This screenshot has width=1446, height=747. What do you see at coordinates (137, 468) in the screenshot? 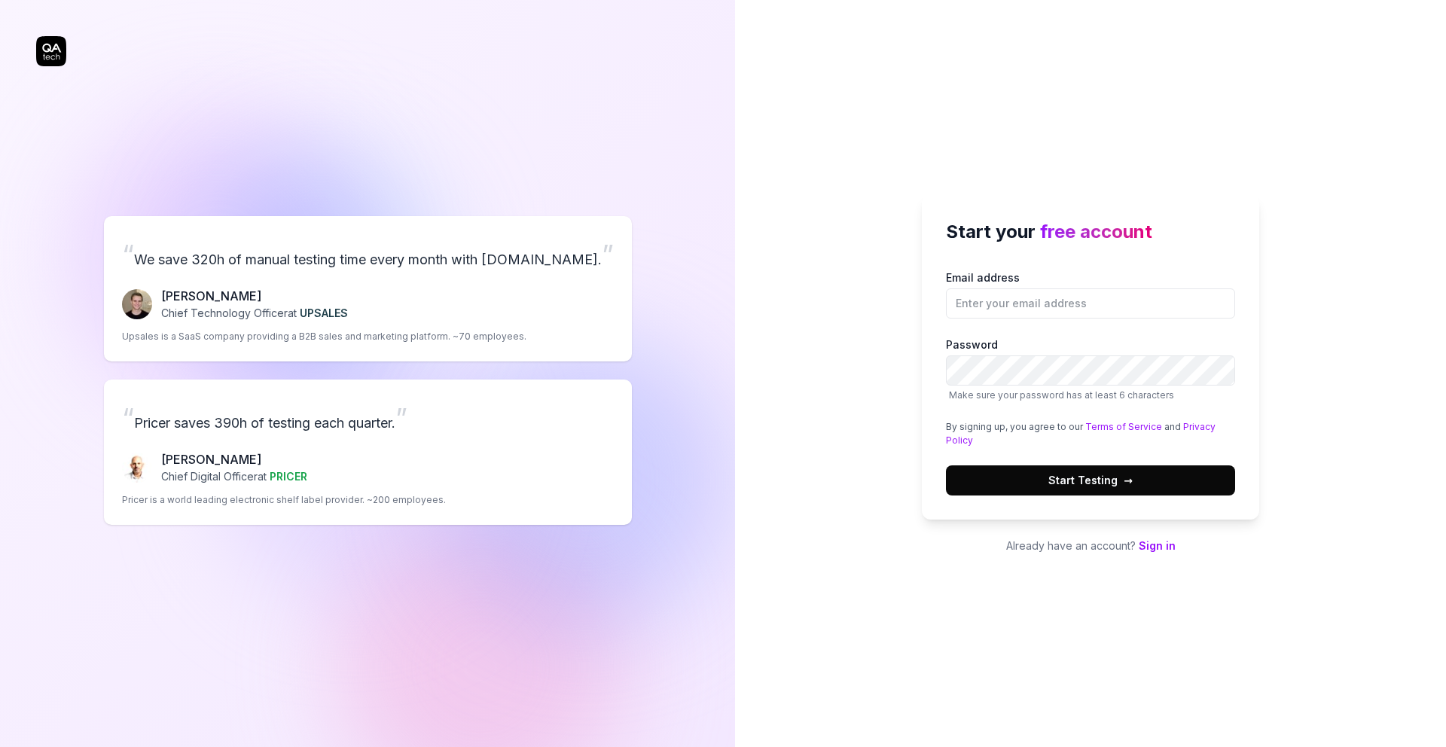
I see `img: Chris Chalkitis` at bounding box center [137, 468].